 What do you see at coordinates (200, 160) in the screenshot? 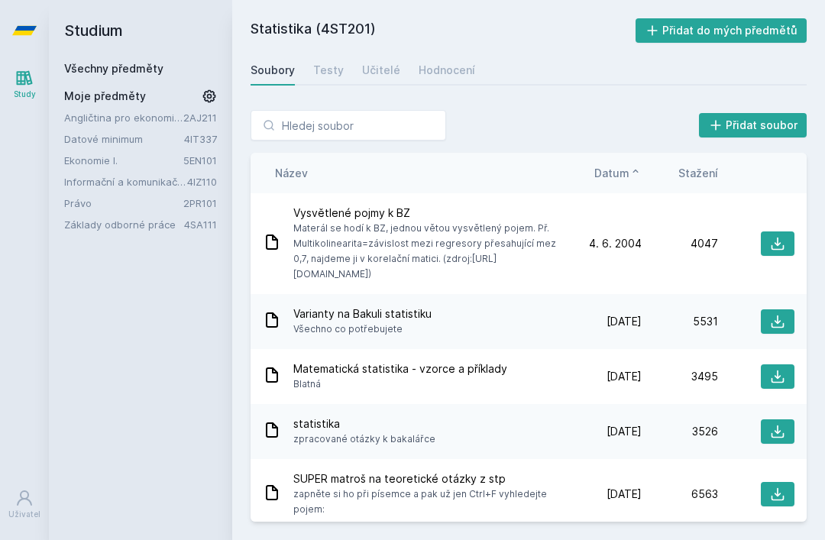
I see `a: 5EN101` at bounding box center [200, 160].